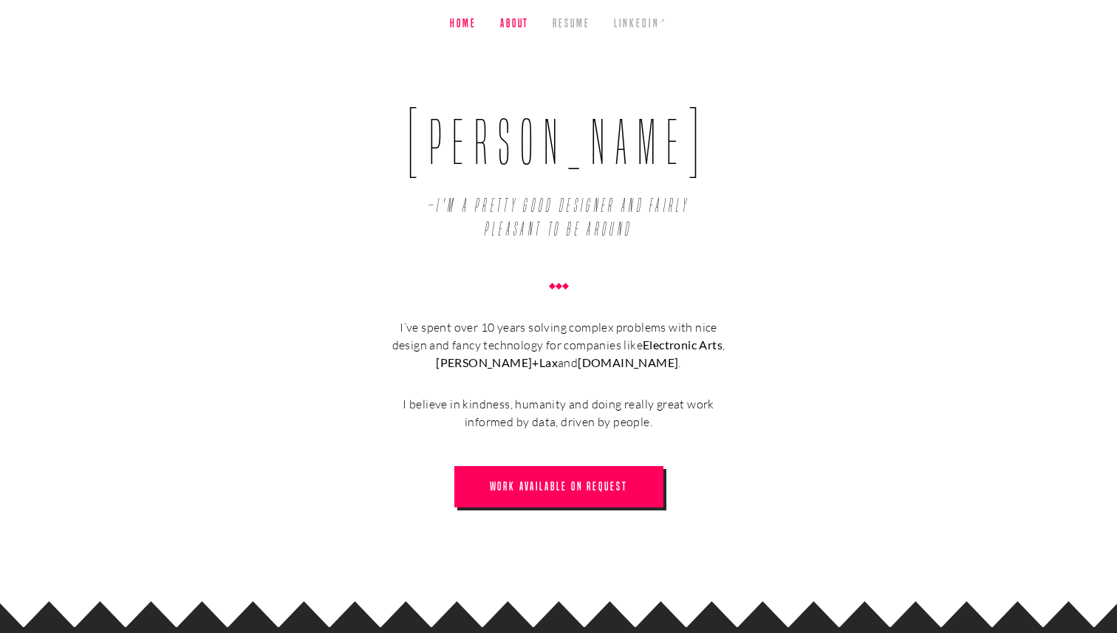 This screenshot has width=1117, height=633. I want to click on strong: Electronic Arts, so click(683, 344).